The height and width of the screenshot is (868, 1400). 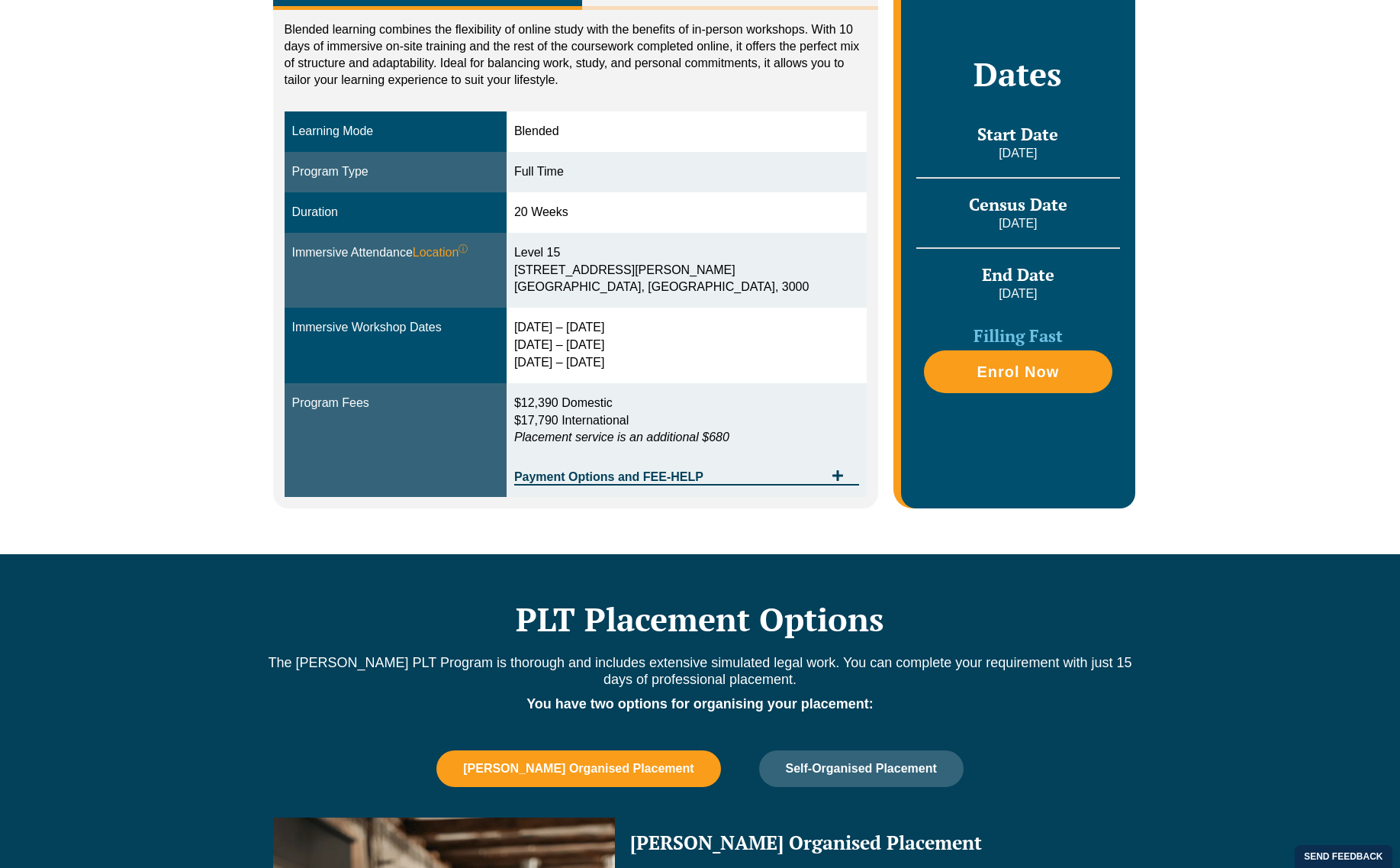 What do you see at coordinates (1018, 371) in the screenshot?
I see `span: Enrol Now` at bounding box center [1018, 371].